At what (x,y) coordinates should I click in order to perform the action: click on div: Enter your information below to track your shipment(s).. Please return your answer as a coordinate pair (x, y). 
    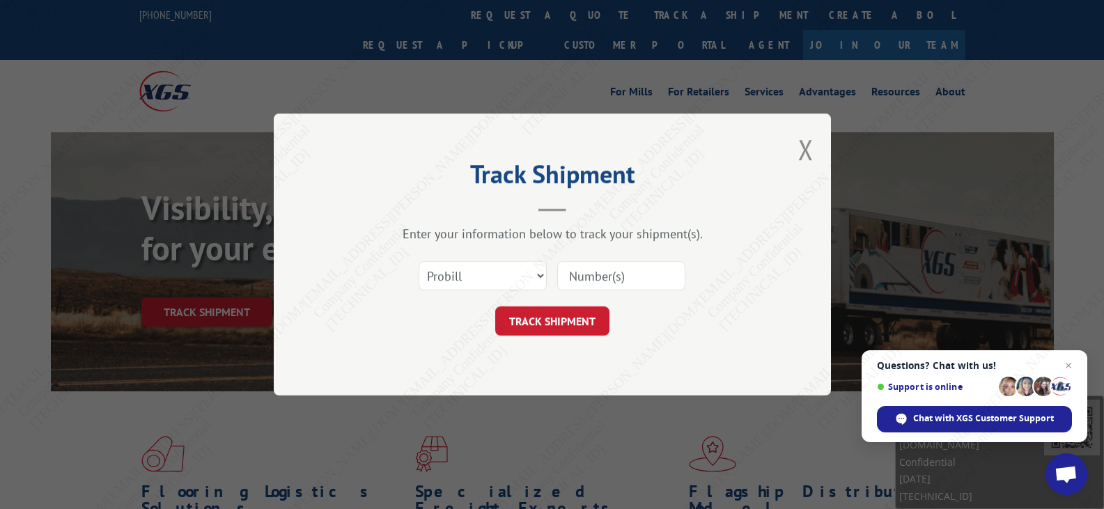
    Looking at the image, I should click on (552, 233).